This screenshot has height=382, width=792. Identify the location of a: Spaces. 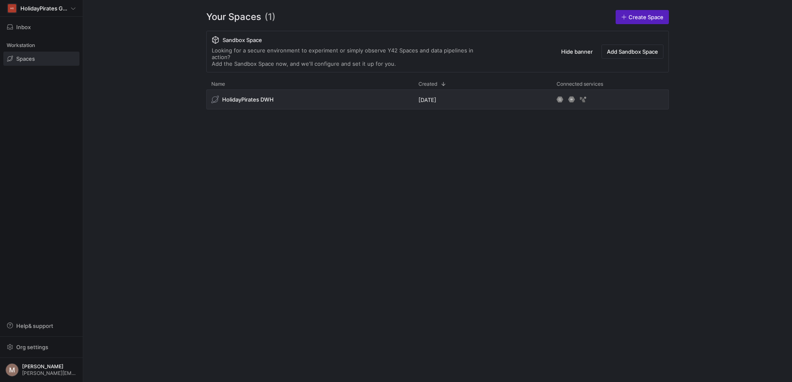
(41, 59).